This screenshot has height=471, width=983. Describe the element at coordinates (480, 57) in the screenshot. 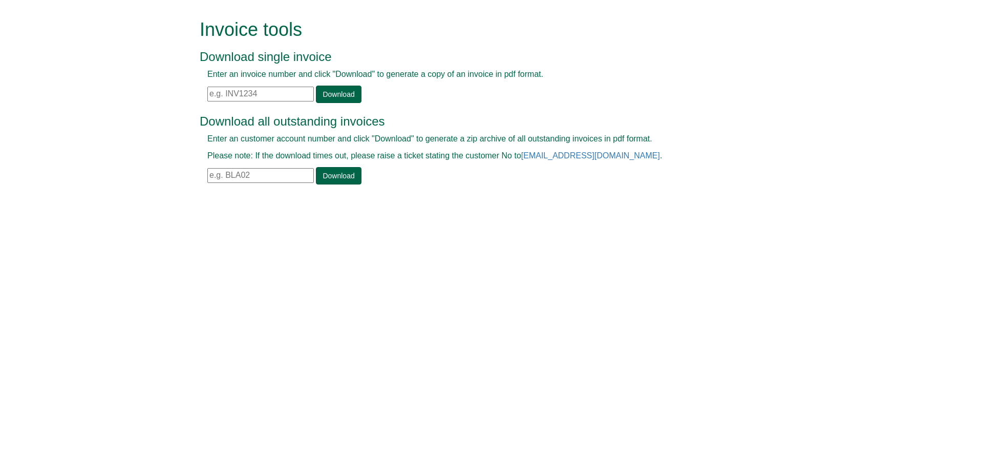

I see `h3: Download single invoice` at that location.